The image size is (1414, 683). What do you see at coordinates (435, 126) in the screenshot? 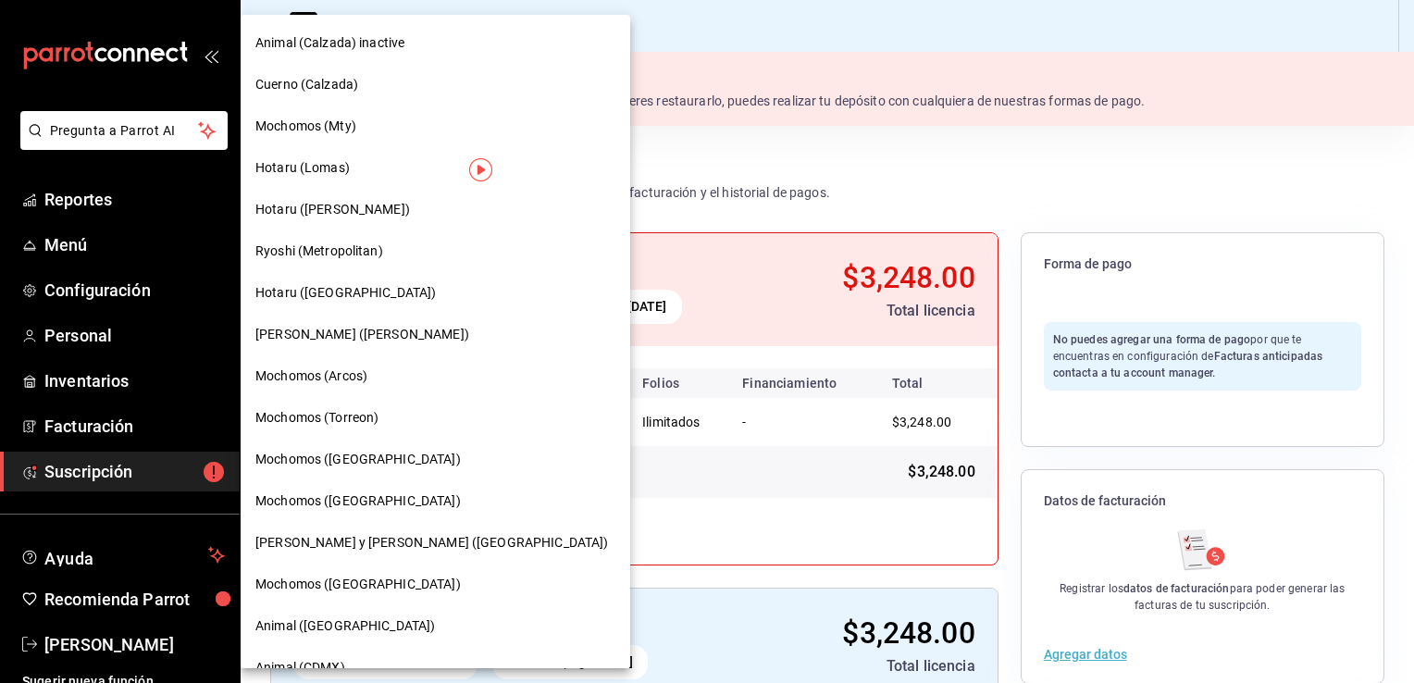
I see `div: Mochomos (Mty)` at bounding box center [435, 126].